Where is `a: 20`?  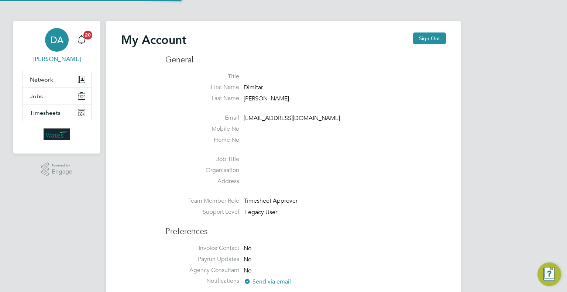
a: 20 is located at coordinates (82, 40).